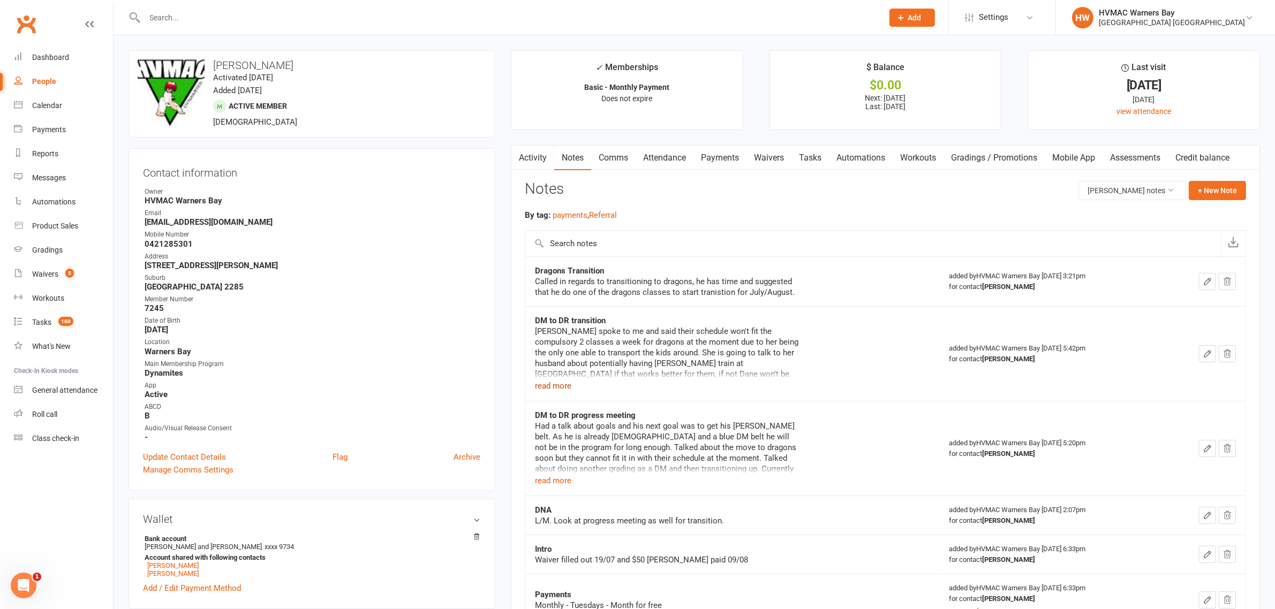 The height and width of the screenshot is (609, 1275). What do you see at coordinates (47, 105) in the screenshot?
I see `div: Calendar` at bounding box center [47, 105].